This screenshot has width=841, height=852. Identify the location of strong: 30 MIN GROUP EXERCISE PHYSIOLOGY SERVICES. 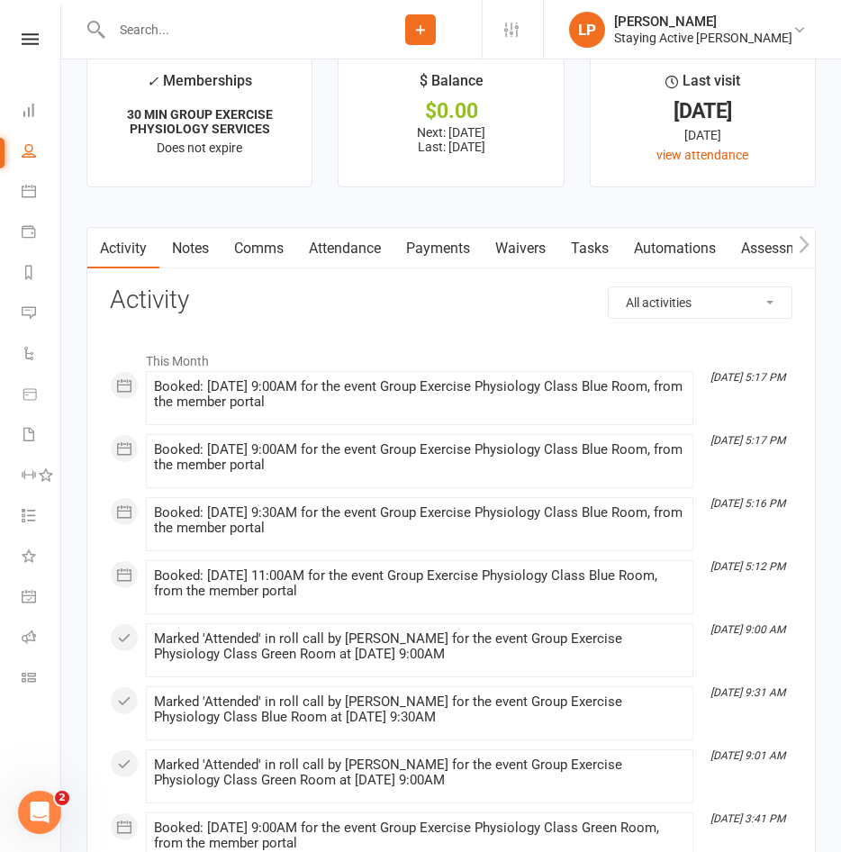
(200, 122).